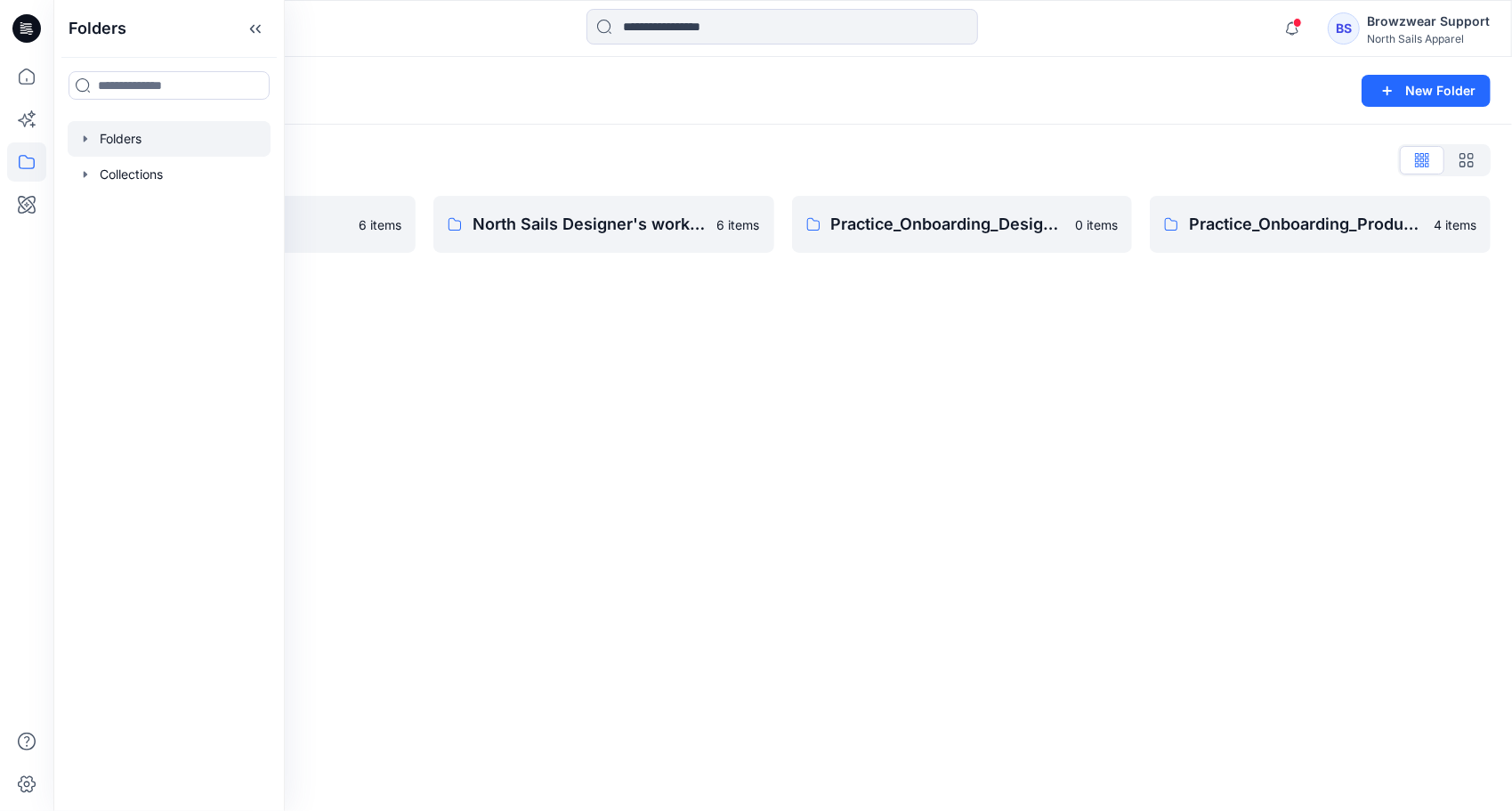  I want to click on div: Browzwear Support, so click(1428, 21).